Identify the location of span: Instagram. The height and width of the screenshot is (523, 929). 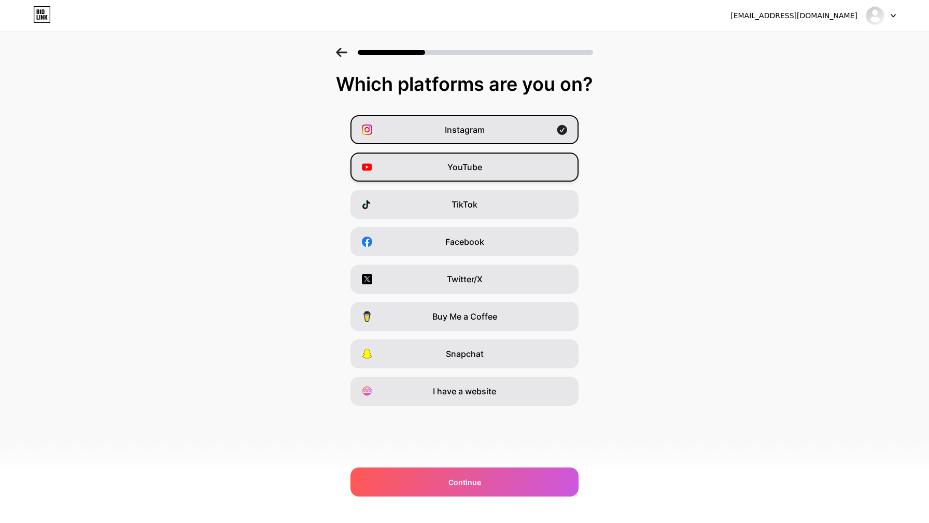
(465, 130).